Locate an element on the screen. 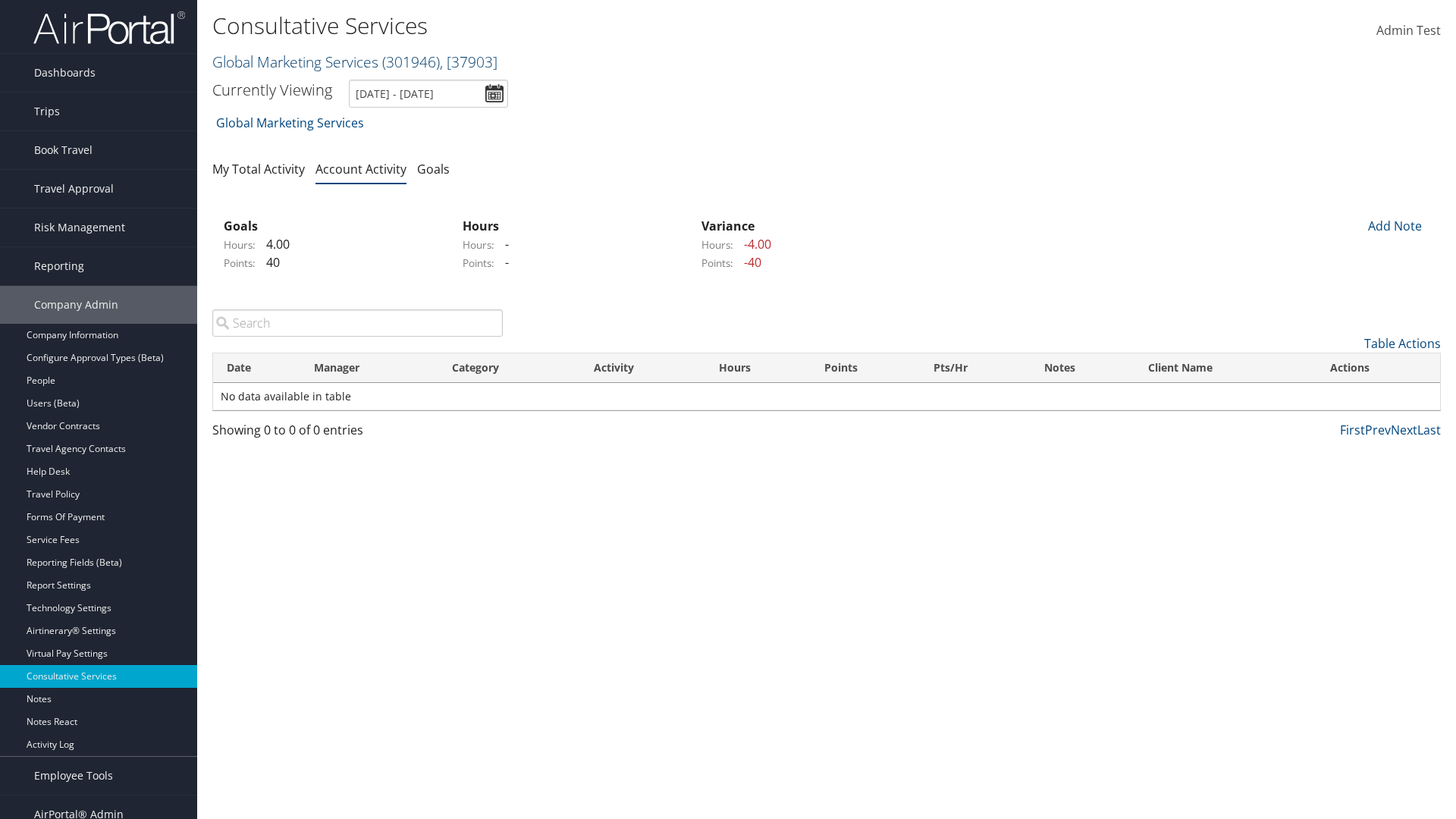  a: Prev is located at coordinates (1378, 430).